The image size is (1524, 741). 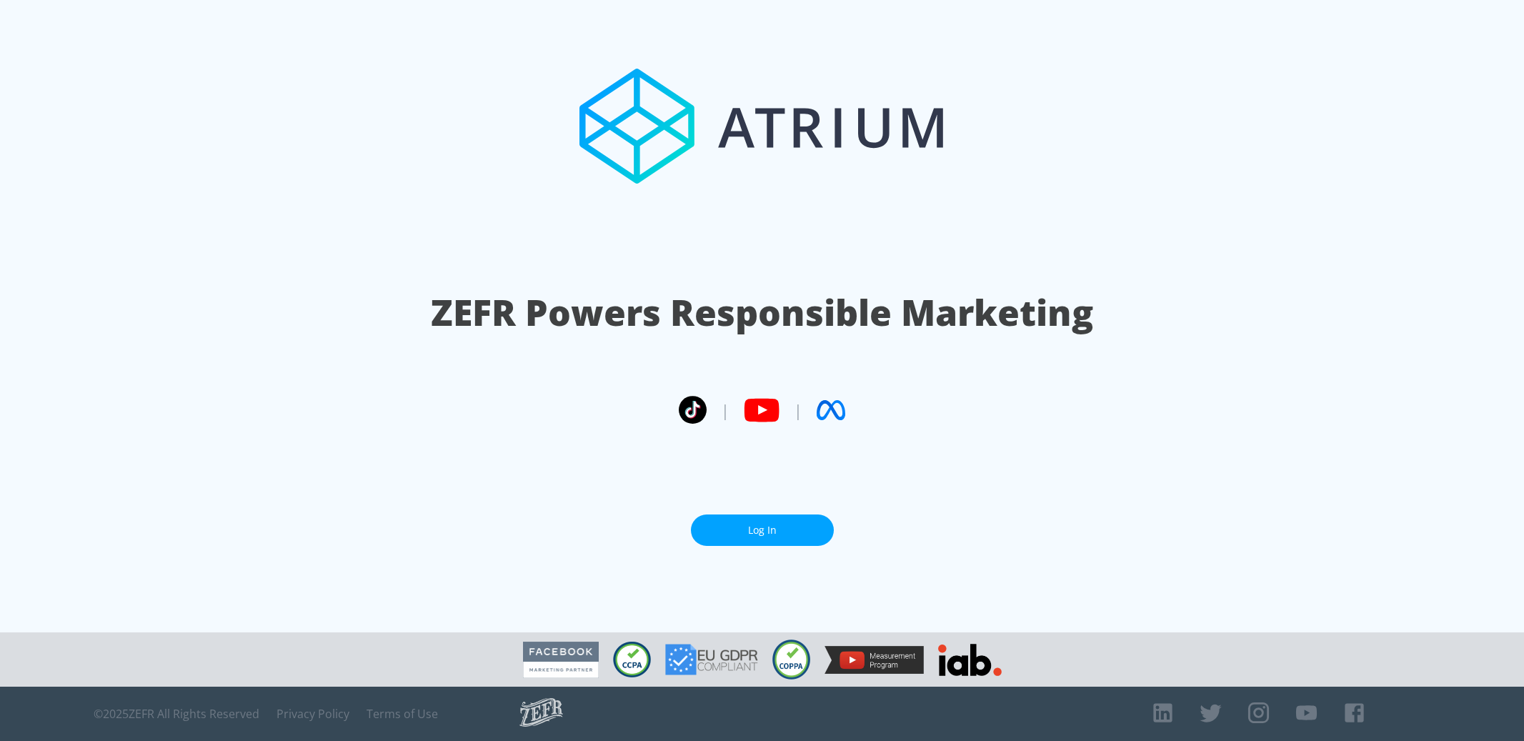 I want to click on span: © 2025 ZEFR All Rights Reserved, so click(x=176, y=714).